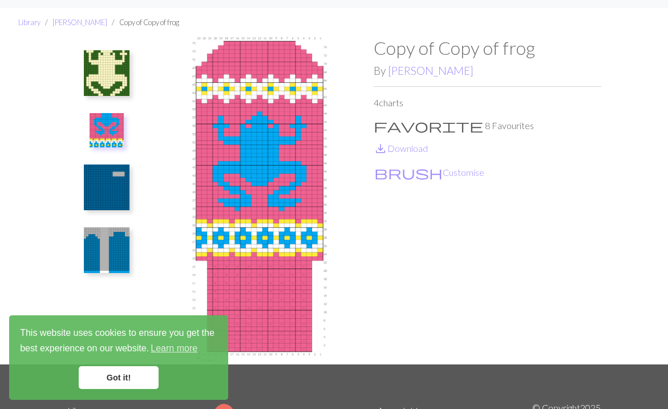 The image size is (668, 409). Describe the element at coordinates (429, 126) in the screenshot. I see `span: favorite` at that location.